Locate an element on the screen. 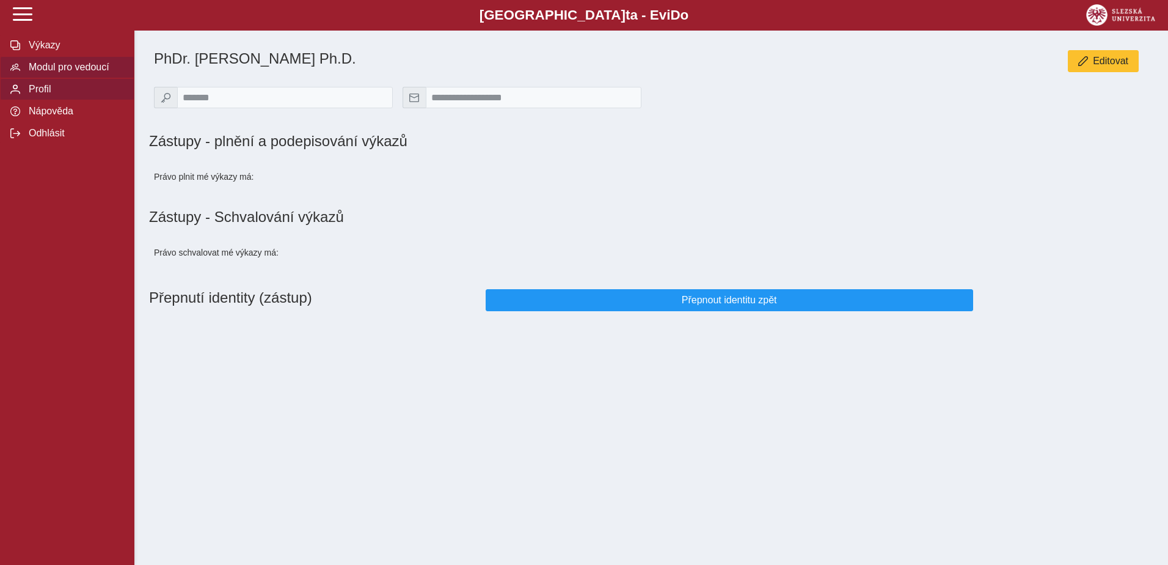 Image resolution: width=1168 pixels, height=565 pixels. span: Profil is located at coordinates (75, 89).